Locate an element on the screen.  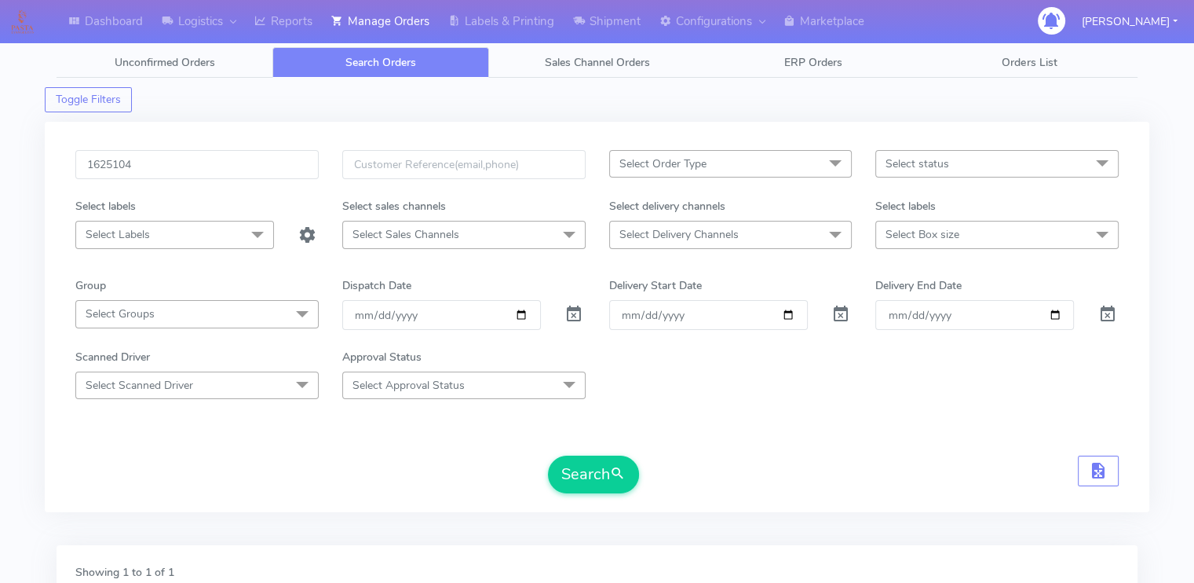
span: Unconfirmed Orders is located at coordinates (165, 62).